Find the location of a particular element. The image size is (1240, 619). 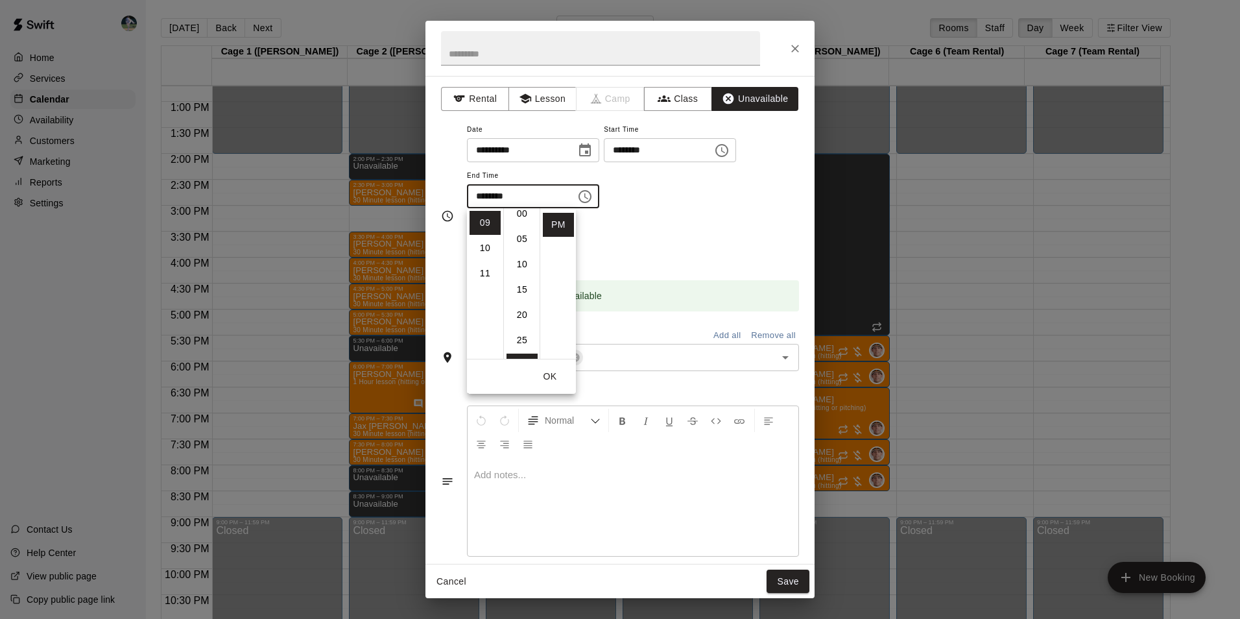

span: Notes is located at coordinates (633, 392).